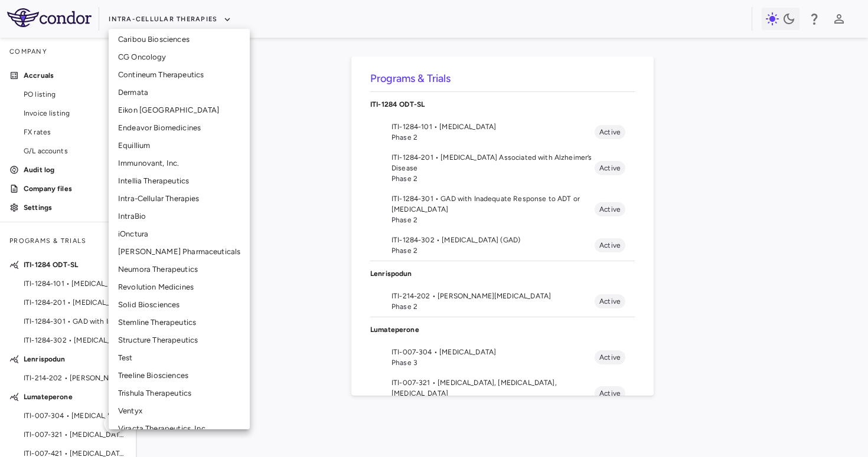 This screenshot has height=457, width=868. I want to click on li: Viracta Therapeutics, Inc., so click(179, 429).